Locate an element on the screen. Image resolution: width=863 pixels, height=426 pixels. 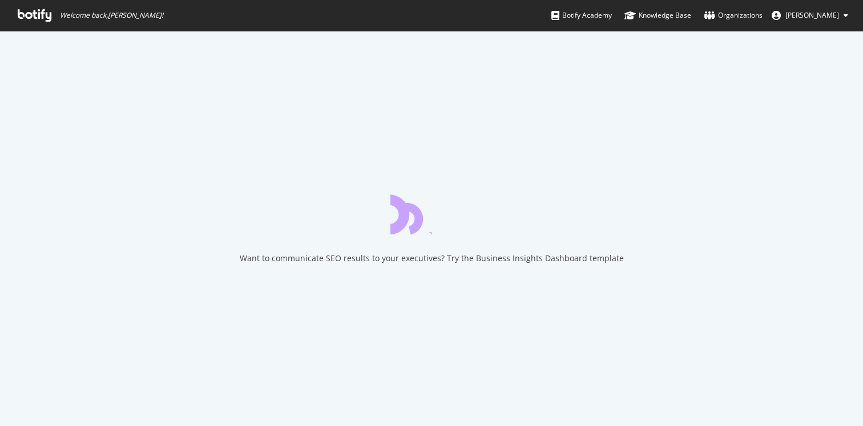
span: Georgie Phillips is located at coordinates (812, 15).